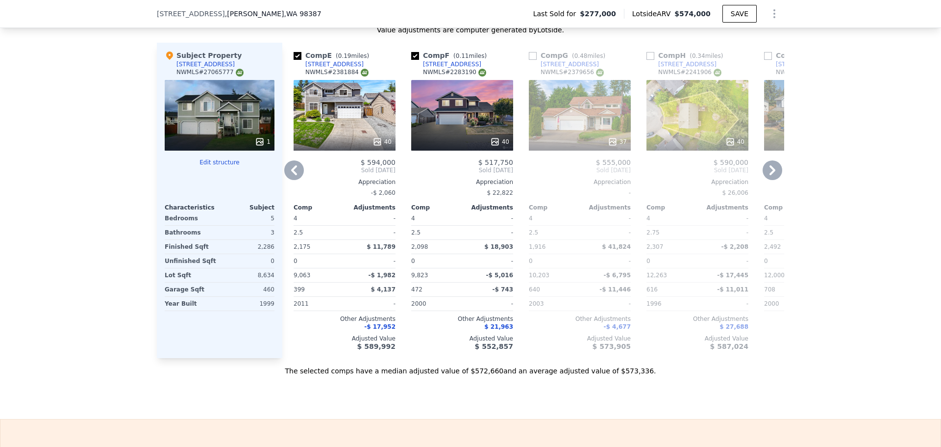 Image resolution: width=941 pixels, height=447 pixels. I want to click on div: Comp G, so click(569, 55).